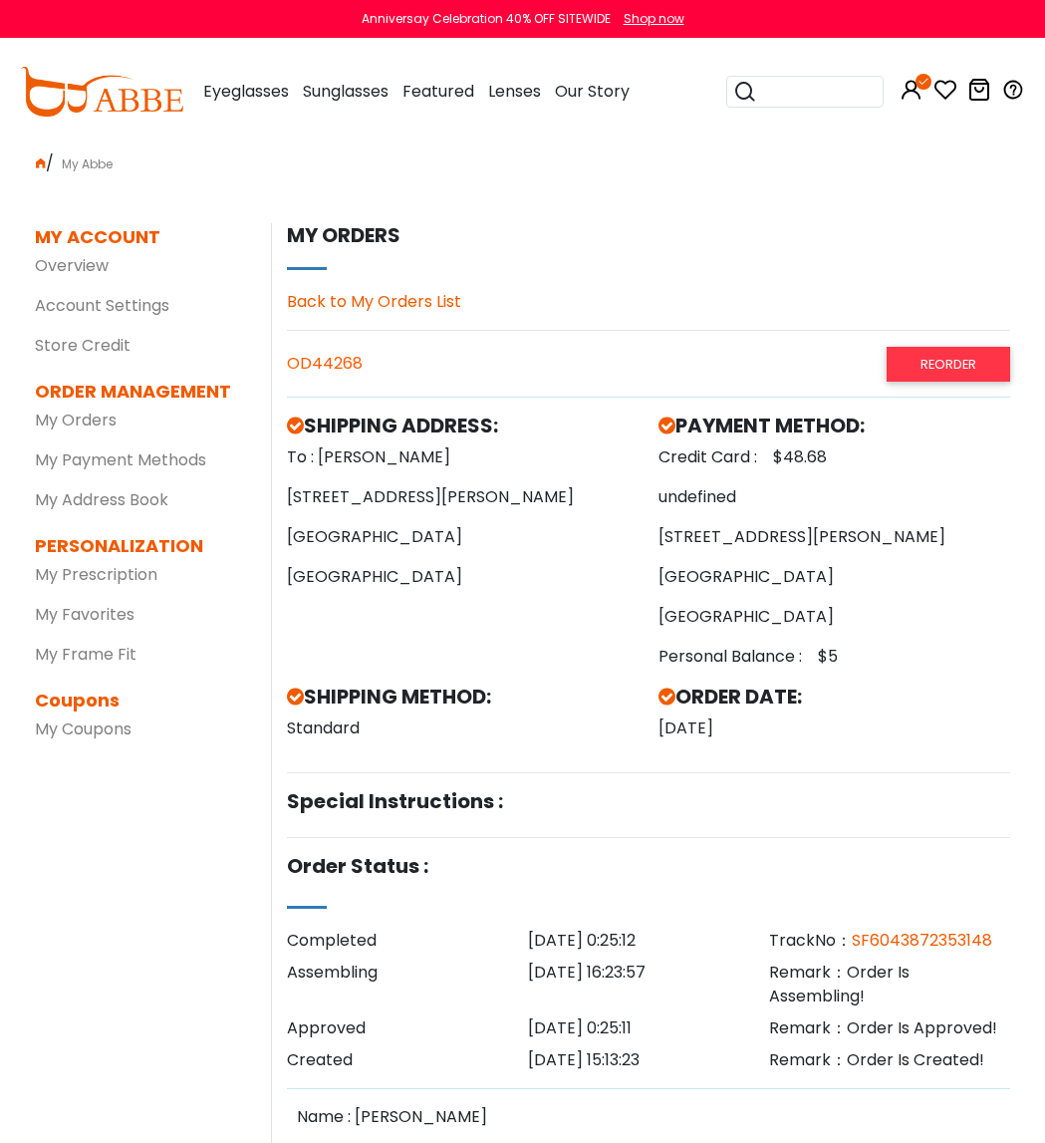  Describe the element at coordinates (486, 19) in the screenshot. I see `div: Anniversay Celebration 40% OFF SITEWIDE` at that location.